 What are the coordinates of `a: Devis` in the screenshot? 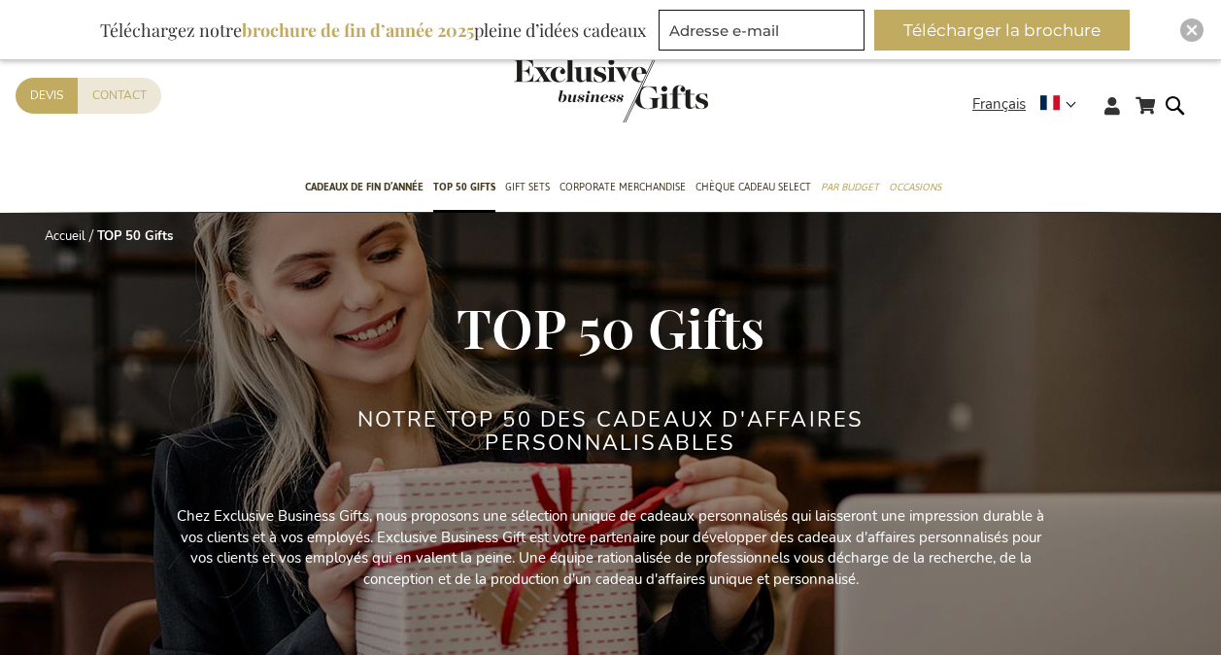 It's located at (47, 95).